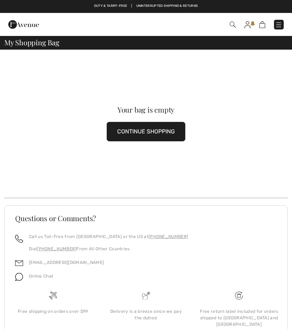 Image resolution: width=292 pixels, height=329 pixels. Describe the element at coordinates (247, 25) in the screenshot. I see `img: My Info` at that location.